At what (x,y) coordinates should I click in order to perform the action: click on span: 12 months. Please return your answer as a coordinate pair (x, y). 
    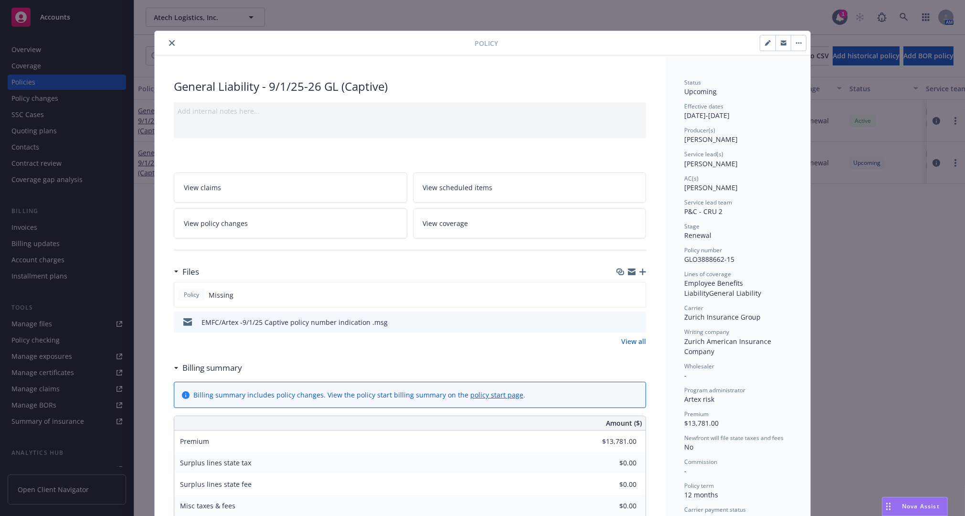
    Looking at the image, I should click on (701, 494).